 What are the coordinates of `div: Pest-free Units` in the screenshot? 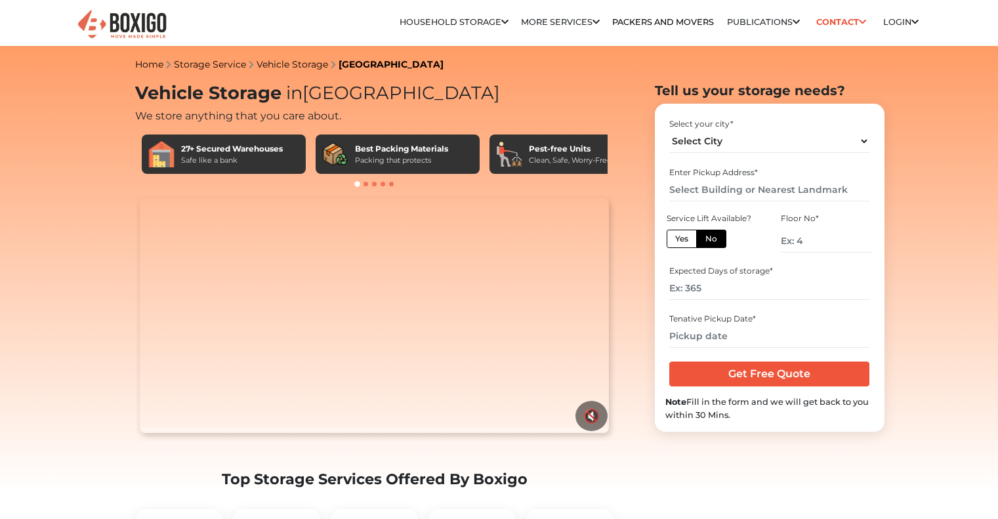 It's located at (570, 149).